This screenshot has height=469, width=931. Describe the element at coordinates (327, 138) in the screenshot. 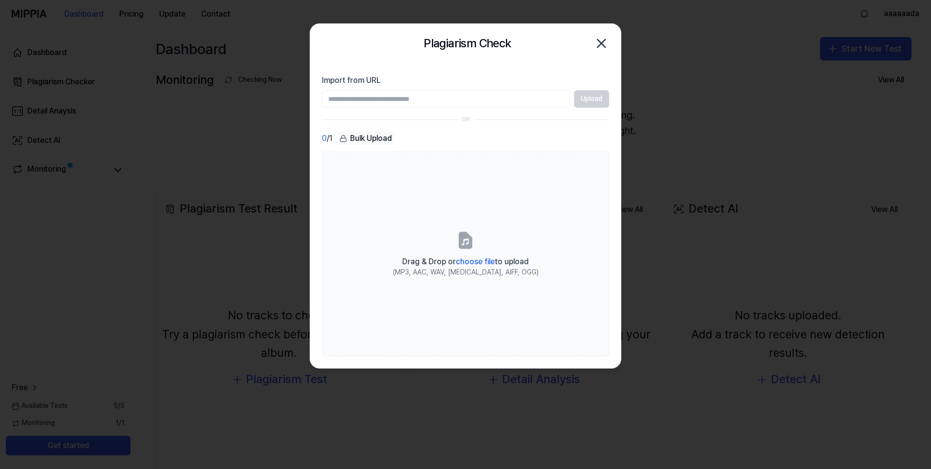

I see `div: / 1` at that location.